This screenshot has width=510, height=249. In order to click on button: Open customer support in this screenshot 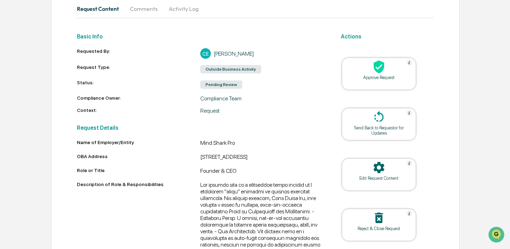, I will do `click(9, 9)`.